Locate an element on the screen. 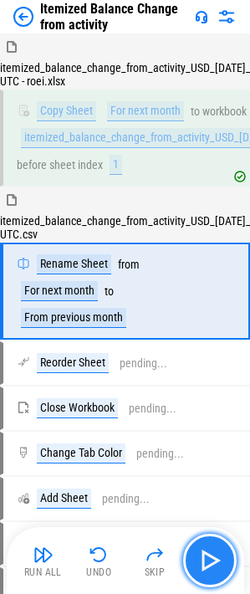 The width and height of the screenshot is (250, 594). div: to is located at coordinates (109, 291).